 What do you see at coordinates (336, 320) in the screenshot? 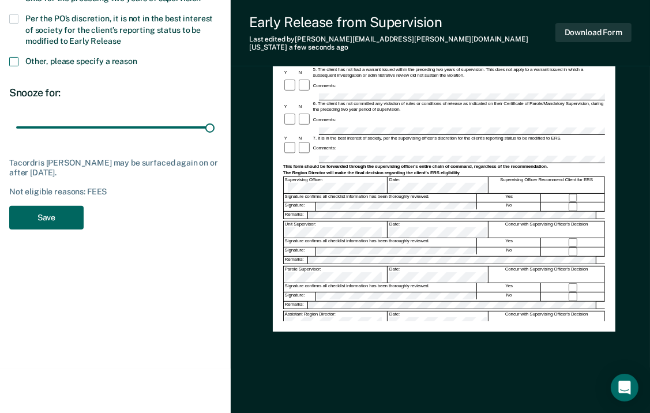
I see `div: Assistant Region Director:` at bounding box center [336, 320].